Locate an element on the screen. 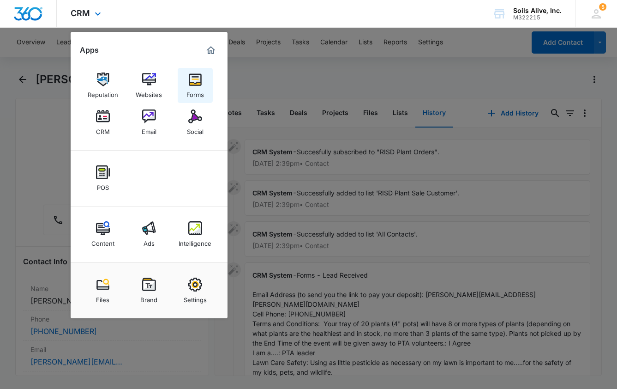 This screenshot has width=617, height=389. a: POS is located at coordinates (103, 178).